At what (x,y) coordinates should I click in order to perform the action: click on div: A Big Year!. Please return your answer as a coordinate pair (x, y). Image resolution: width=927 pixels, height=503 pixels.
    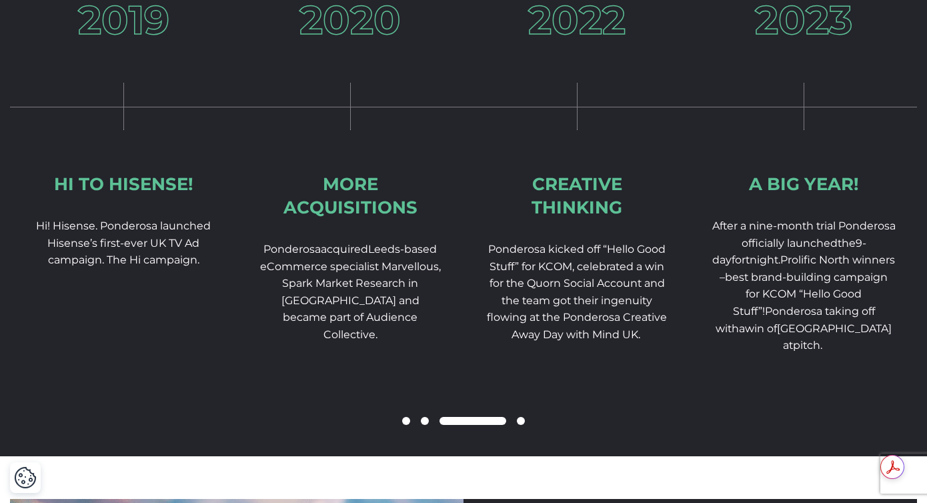
    Looking at the image, I should click on (804, 184).